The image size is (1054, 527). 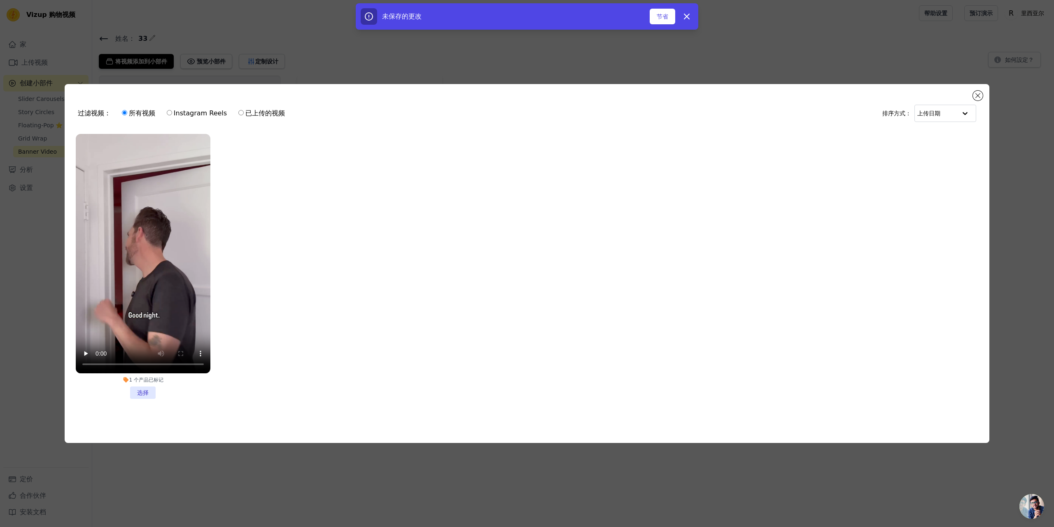 I want to click on font: 过滤视频：, so click(x=94, y=113).